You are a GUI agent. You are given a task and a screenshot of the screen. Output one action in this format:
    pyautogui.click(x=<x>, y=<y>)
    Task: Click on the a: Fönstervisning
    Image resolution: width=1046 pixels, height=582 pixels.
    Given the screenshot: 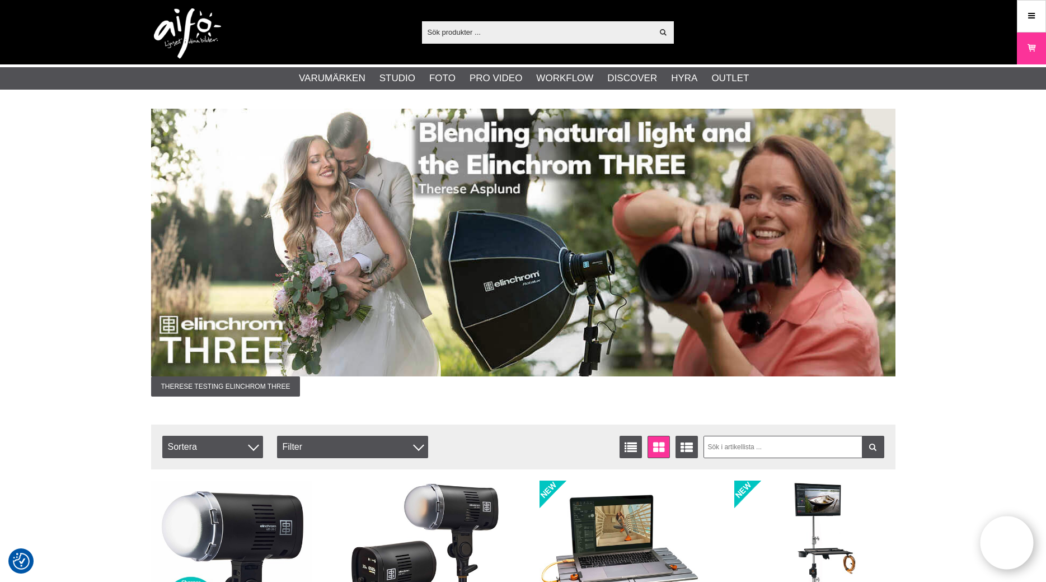 What is the action you would take?
    pyautogui.click(x=659, y=447)
    